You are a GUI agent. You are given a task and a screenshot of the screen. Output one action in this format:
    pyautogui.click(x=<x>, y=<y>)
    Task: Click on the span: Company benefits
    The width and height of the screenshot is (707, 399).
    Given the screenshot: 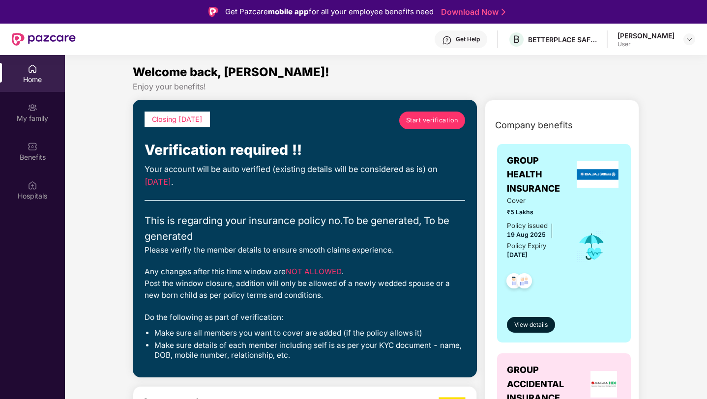 What is the action you would take?
    pyautogui.click(x=534, y=125)
    